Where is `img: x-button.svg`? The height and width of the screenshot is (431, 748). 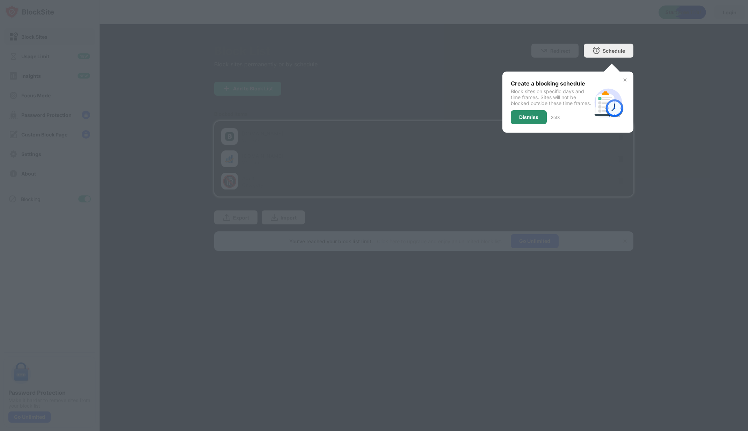
img: x-button.svg is located at coordinates (625, 80).